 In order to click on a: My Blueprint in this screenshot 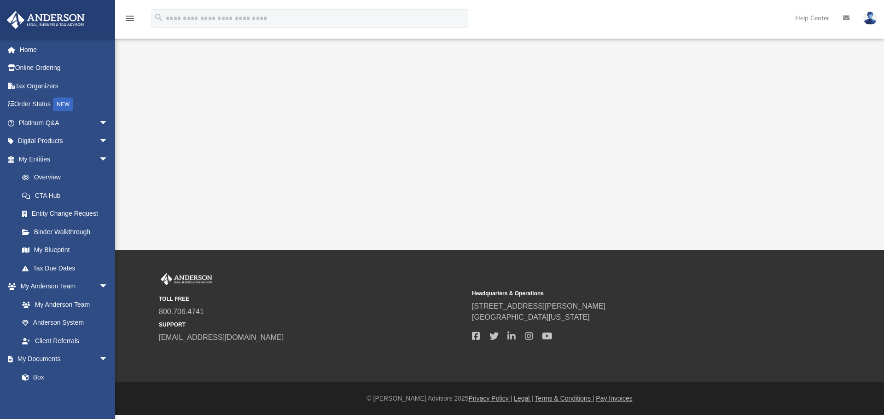, I will do `click(65, 250)`.